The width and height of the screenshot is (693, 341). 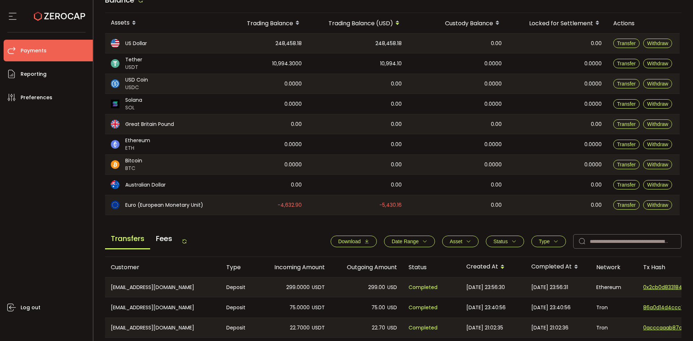 I want to click on span: Solana, so click(x=134, y=100).